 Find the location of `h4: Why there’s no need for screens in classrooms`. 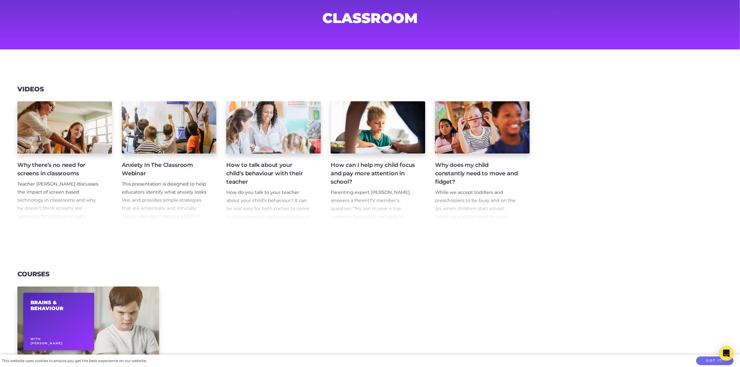

h4: Why there’s no need for screens in classrooms is located at coordinates (60, 169).